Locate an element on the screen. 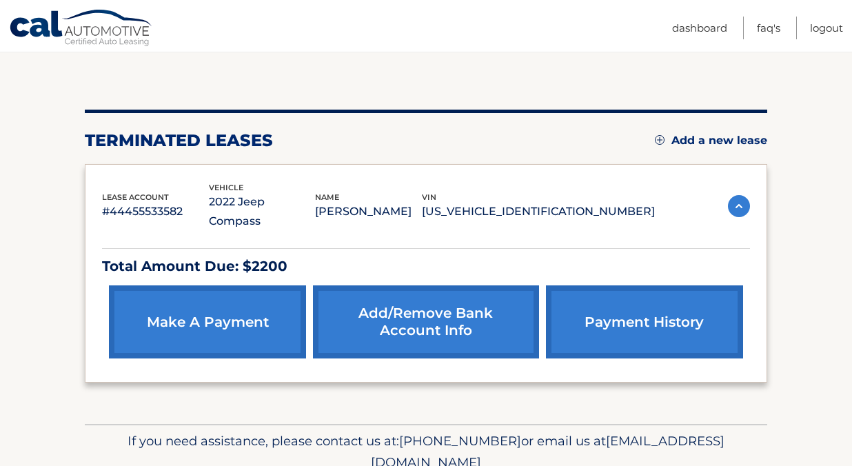  span: lease account is located at coordinates (135, 197).